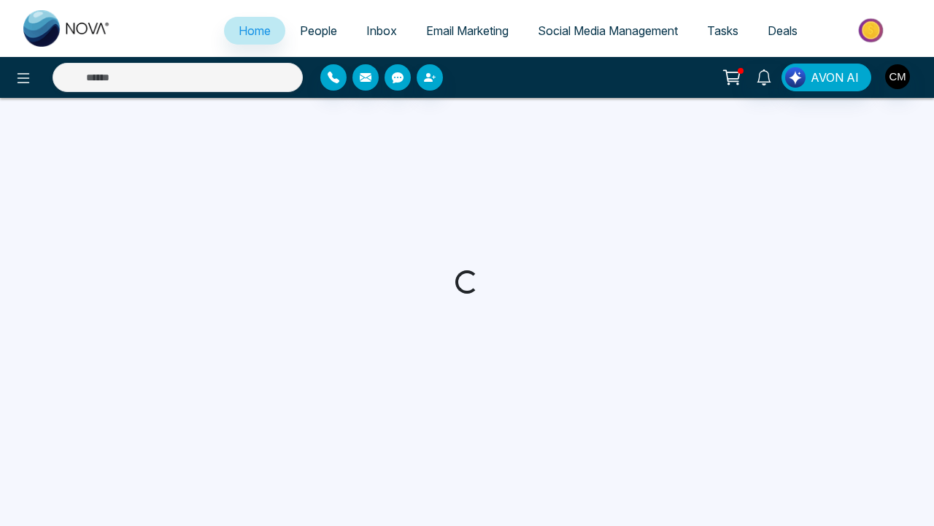 This screenshot has height=526, width=934. Describe the element at coordinates (783, 31) in the screenshot. I see `a: Deals` at that location.